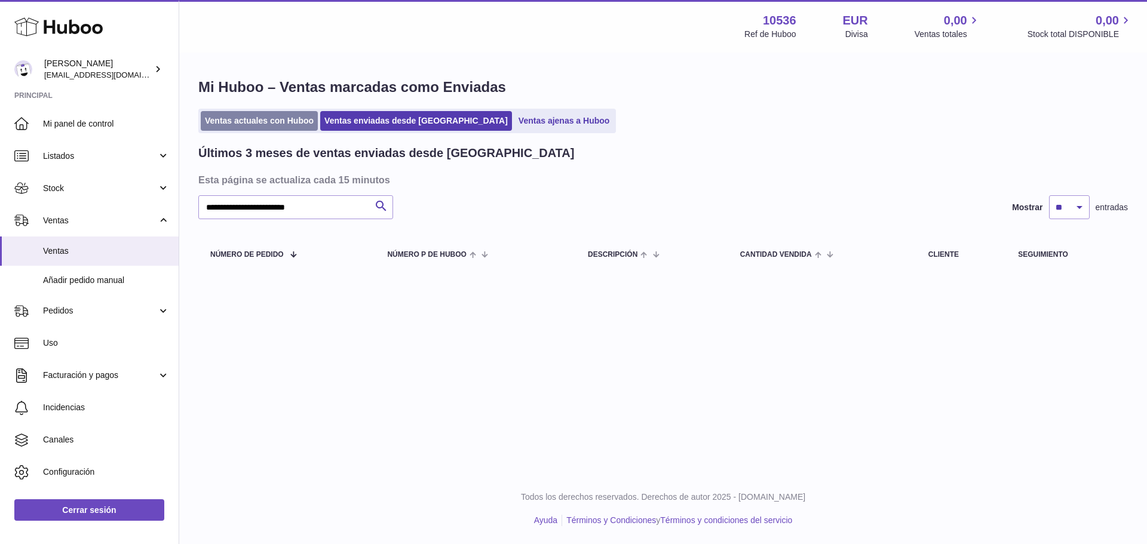 This screenshot has height=544, width=1147. Describe the element at coordinates (776, 255) in the screenshot. I see `span: Cantidad vendida` at that location.